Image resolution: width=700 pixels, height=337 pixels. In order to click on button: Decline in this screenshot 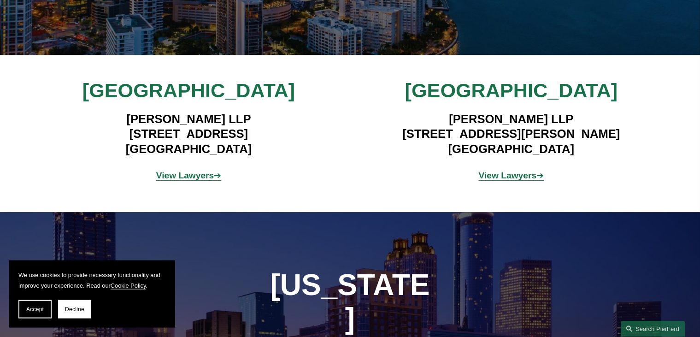, I will do `click(75, 309)`.